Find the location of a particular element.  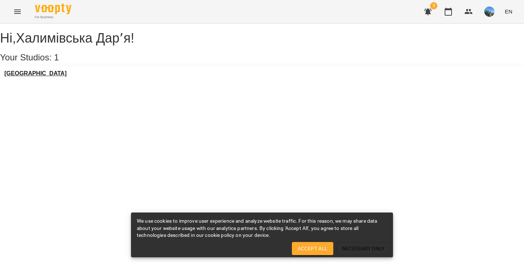

button: EN is located at coordinates (508, 11).